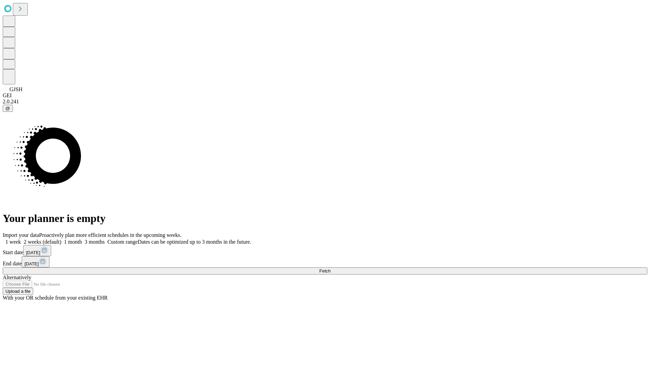 The width and height of the screenshot is (650, 366). What do you see at coordinates (55, 297) in the screenshot?
I see `span: With your OR schedule from your existing EHR` at bounding box center [55, 297].